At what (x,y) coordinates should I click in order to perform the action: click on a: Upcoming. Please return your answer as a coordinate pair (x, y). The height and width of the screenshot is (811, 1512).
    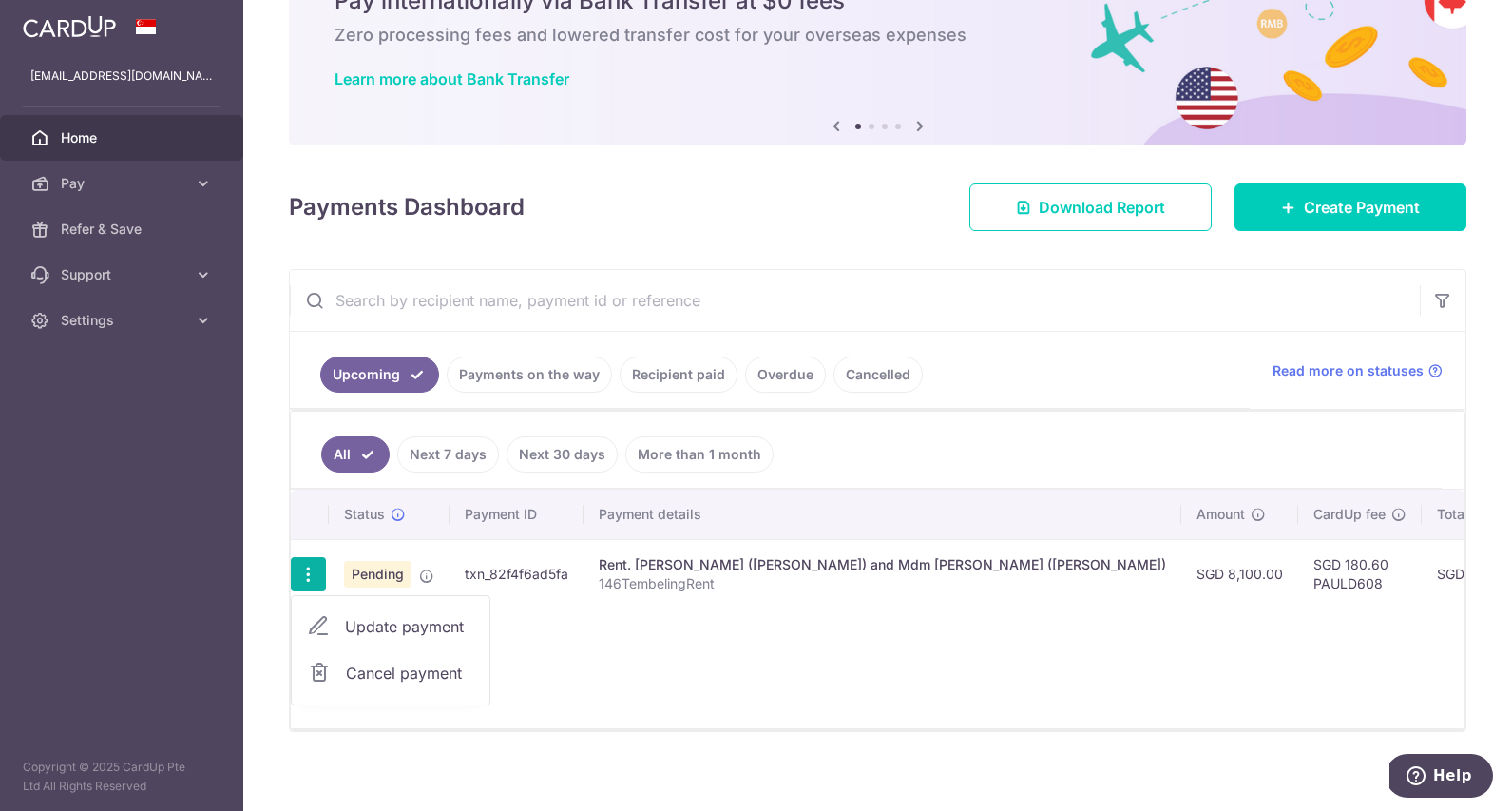
    Looking at the image, I should click on (379, 374).